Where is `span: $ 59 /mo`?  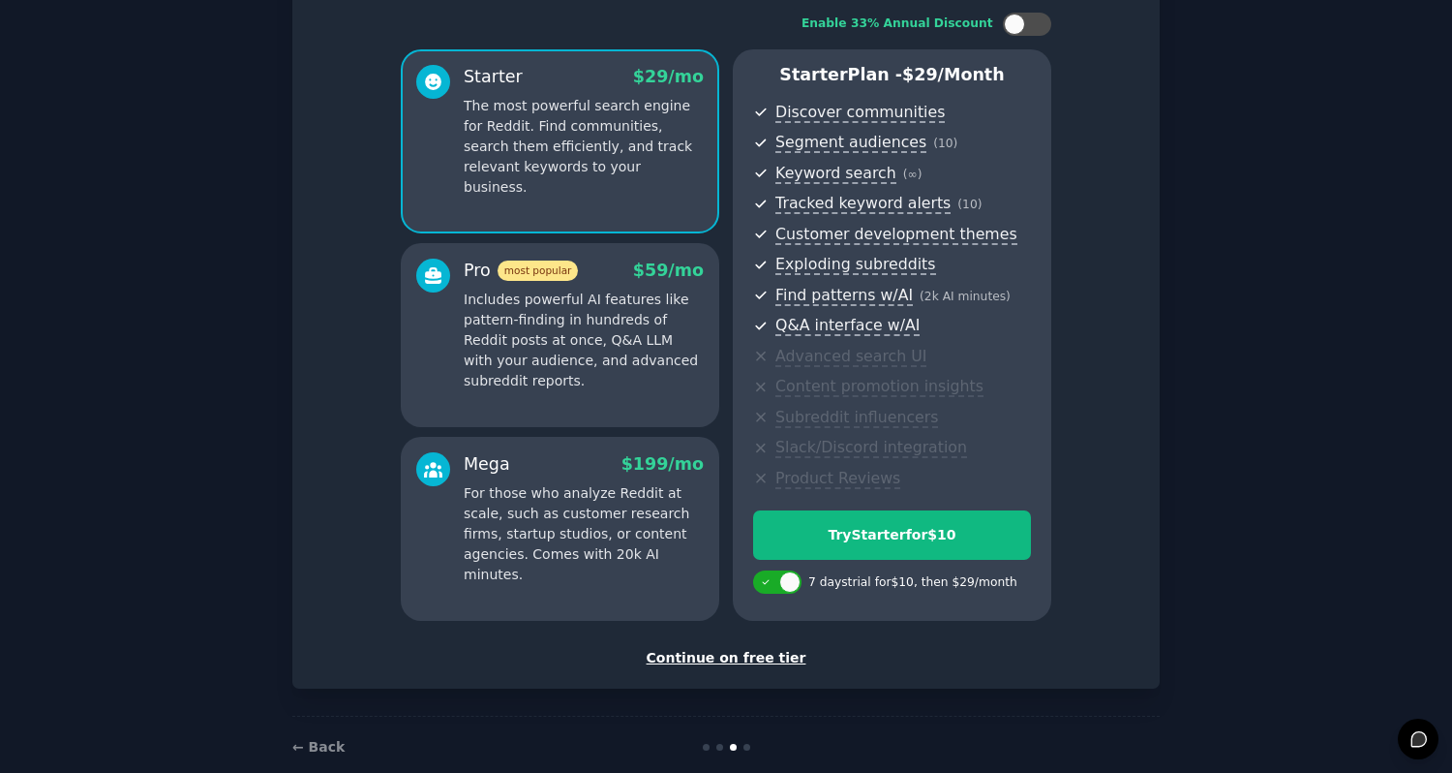 span: $ 59 /mo is located at coordinates (668, 270).